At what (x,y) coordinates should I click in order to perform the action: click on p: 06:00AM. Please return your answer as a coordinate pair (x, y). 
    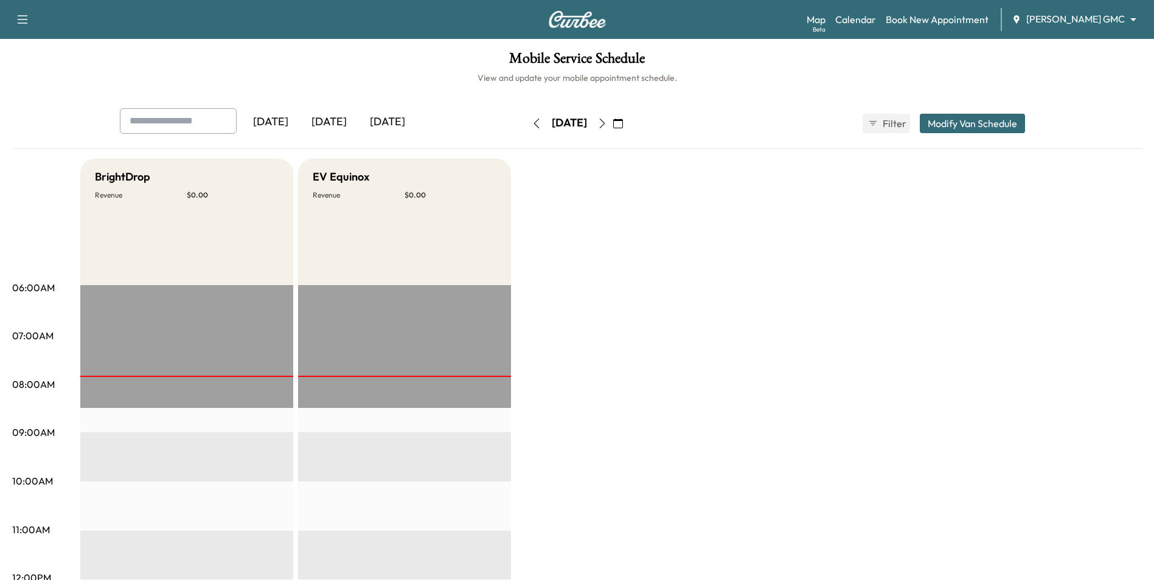
    Looking at the image, I should click on (33, 288).